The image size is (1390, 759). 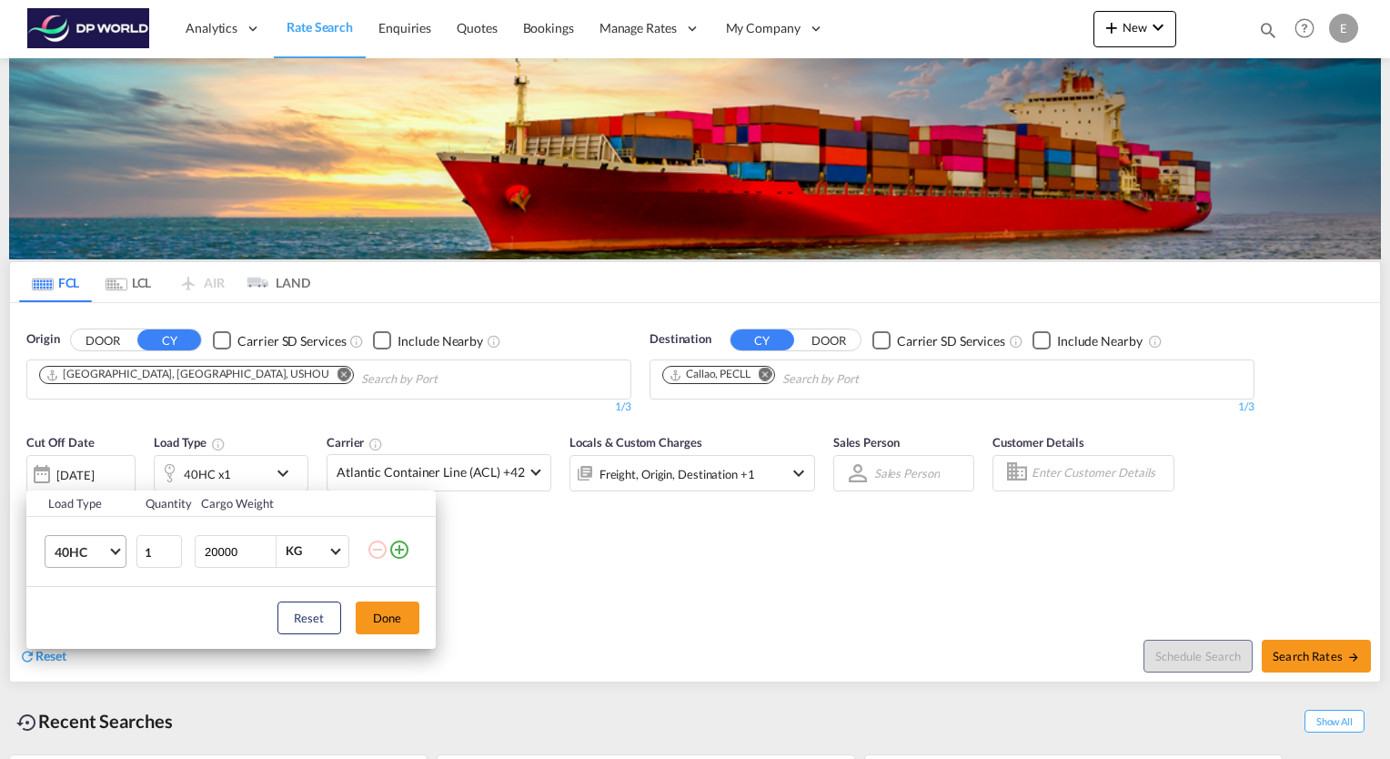 I want to click on th: Load Type, so click(x=80, y=503).